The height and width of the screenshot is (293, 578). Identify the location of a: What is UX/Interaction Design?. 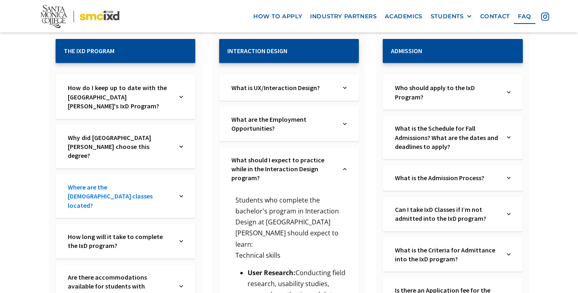
(283, 88).